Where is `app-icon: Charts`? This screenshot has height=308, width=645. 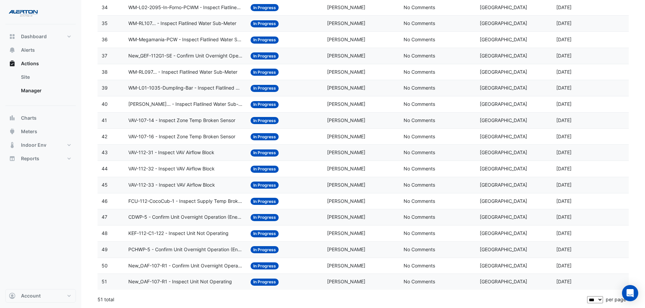
app-icon: Charts is located at coordinates (12, 118).